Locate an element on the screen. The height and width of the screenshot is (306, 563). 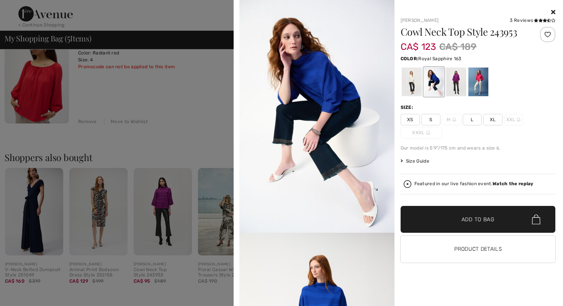
span: S is located at coordinates (431, 120).